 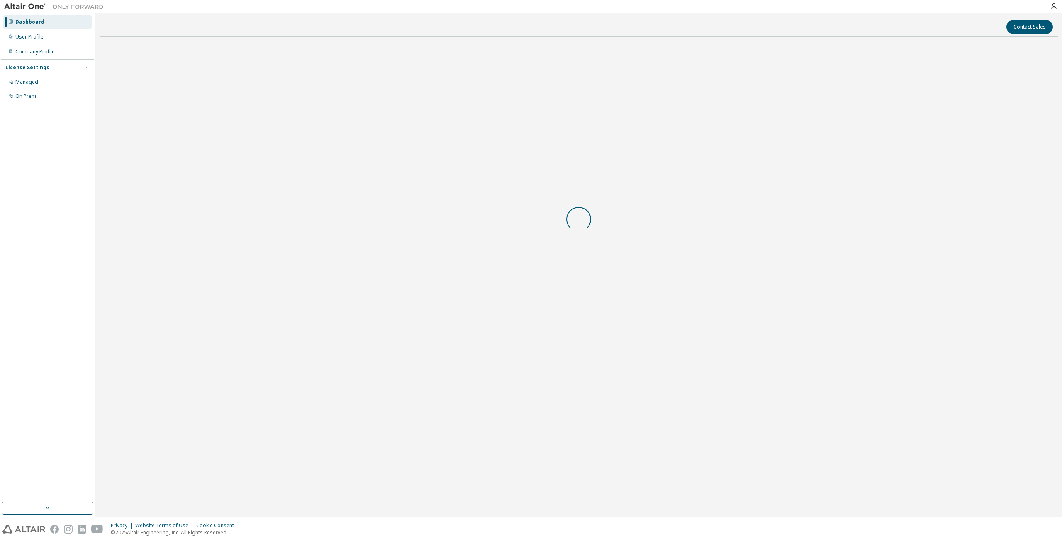 I want to click on img: linkedin.svg, so click(x=82, y=529).